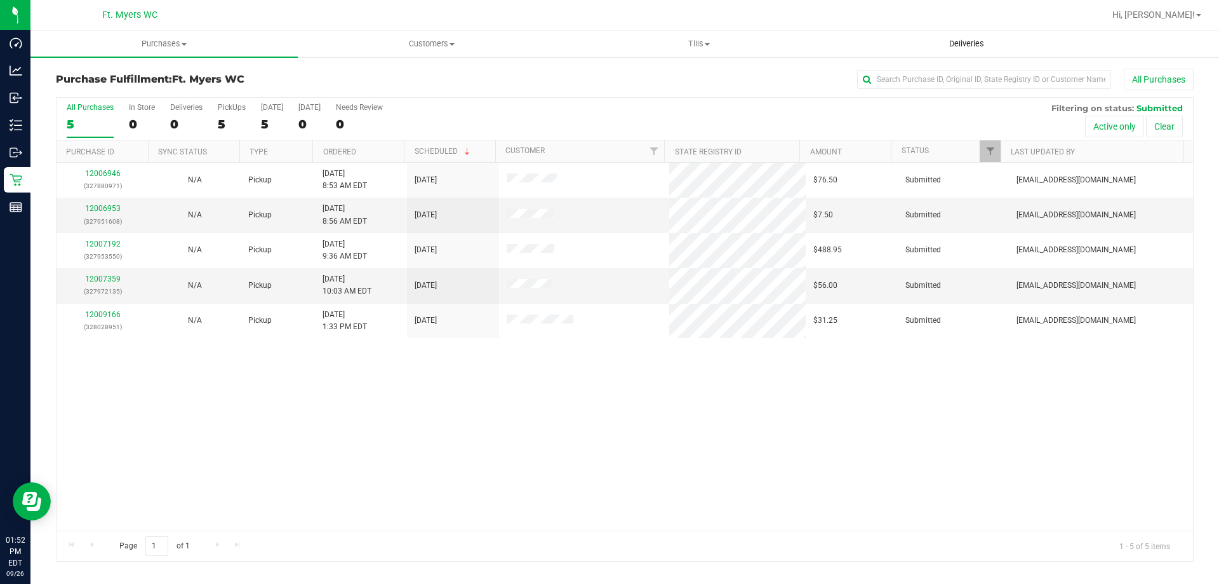 The width and height of the screenshot is (1219, 584). I want to click on inline-svg: Analytics, so click(16, 70).